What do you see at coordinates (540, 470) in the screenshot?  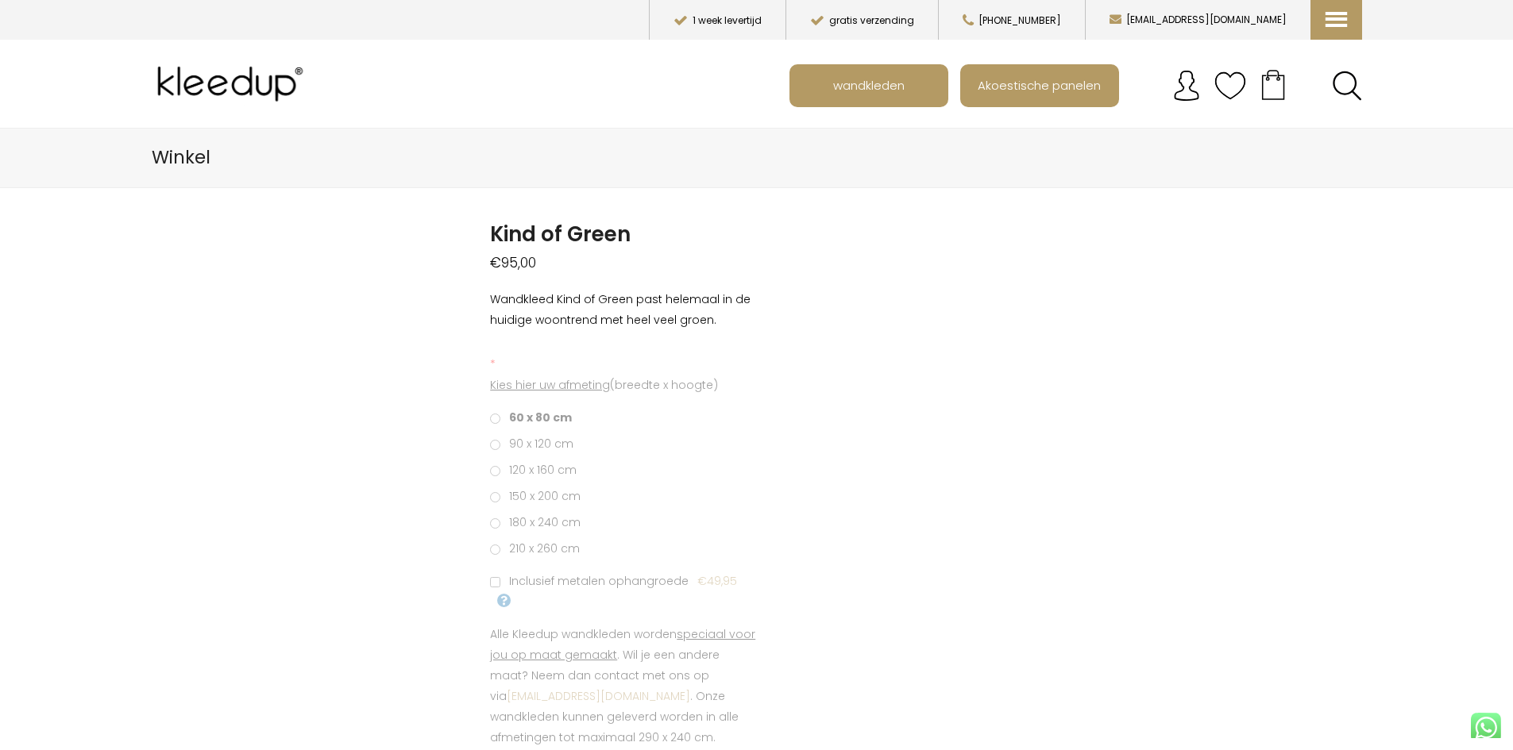 I see `span: 120 x 160 cm` at bounding box center [540, 470].